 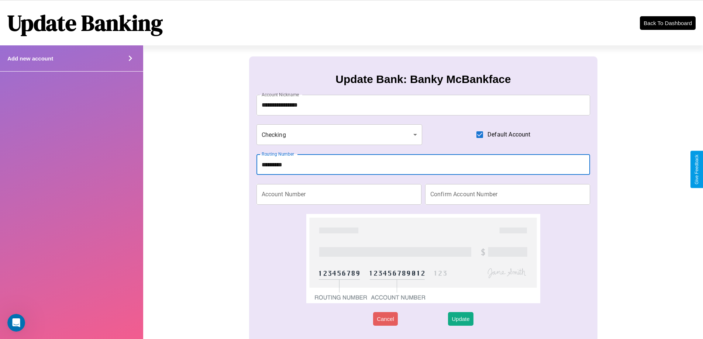 What do you see at coordinates (85, 23) in the screenshot?
I see `h1: Update Banking` at bounding box center [85, 23].